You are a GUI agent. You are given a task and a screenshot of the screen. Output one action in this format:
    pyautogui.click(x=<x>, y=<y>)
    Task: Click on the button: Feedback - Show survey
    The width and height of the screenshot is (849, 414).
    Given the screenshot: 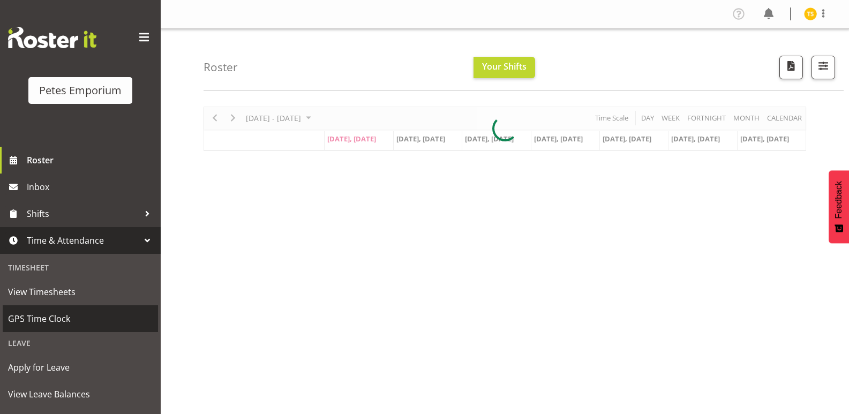 What is the action you would take?
    pyautogui.click(x=839, y=207)
    